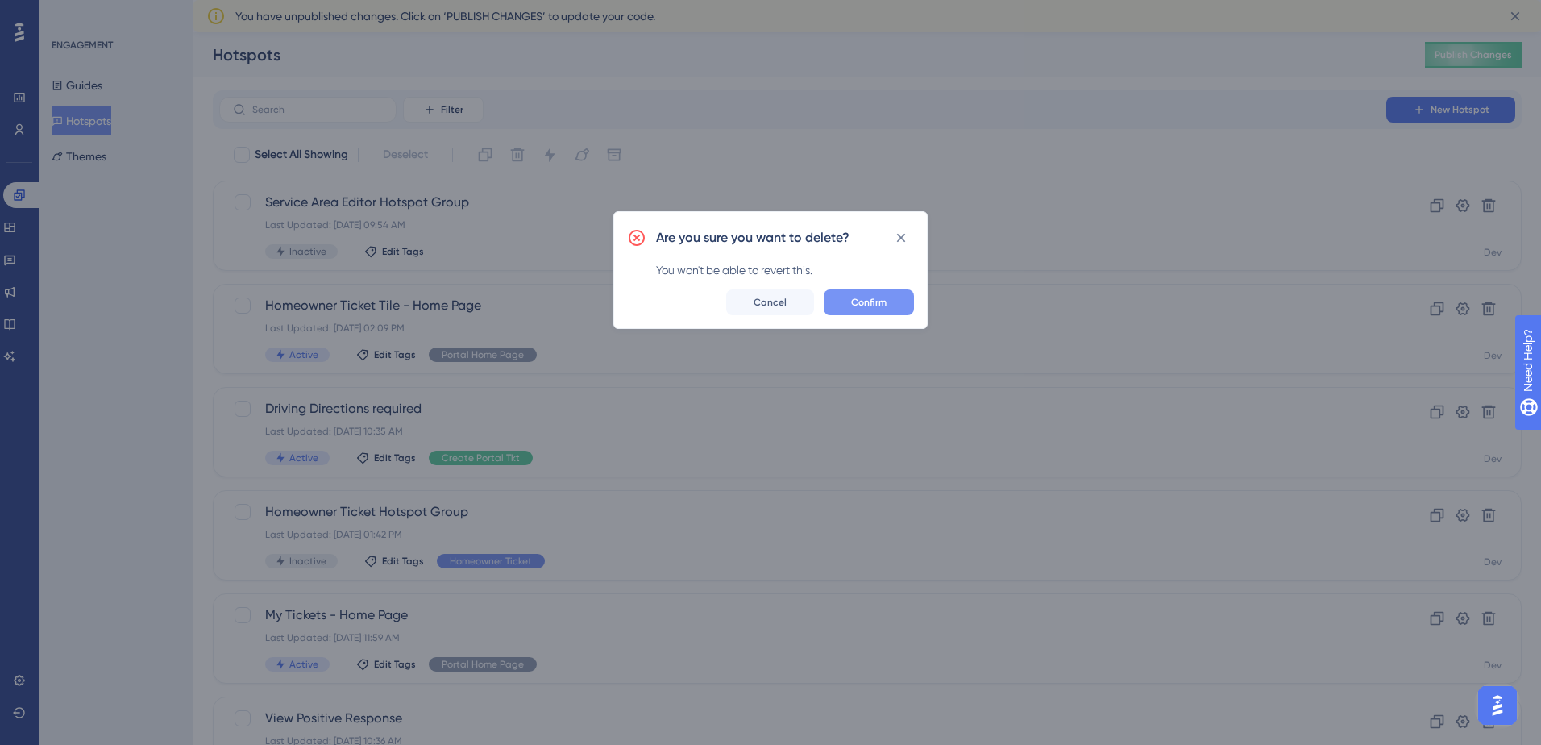  Describe the element at coordinates (753, 238) in the screenshot. I see `h2: Are you sure you want to delete?` at that location.